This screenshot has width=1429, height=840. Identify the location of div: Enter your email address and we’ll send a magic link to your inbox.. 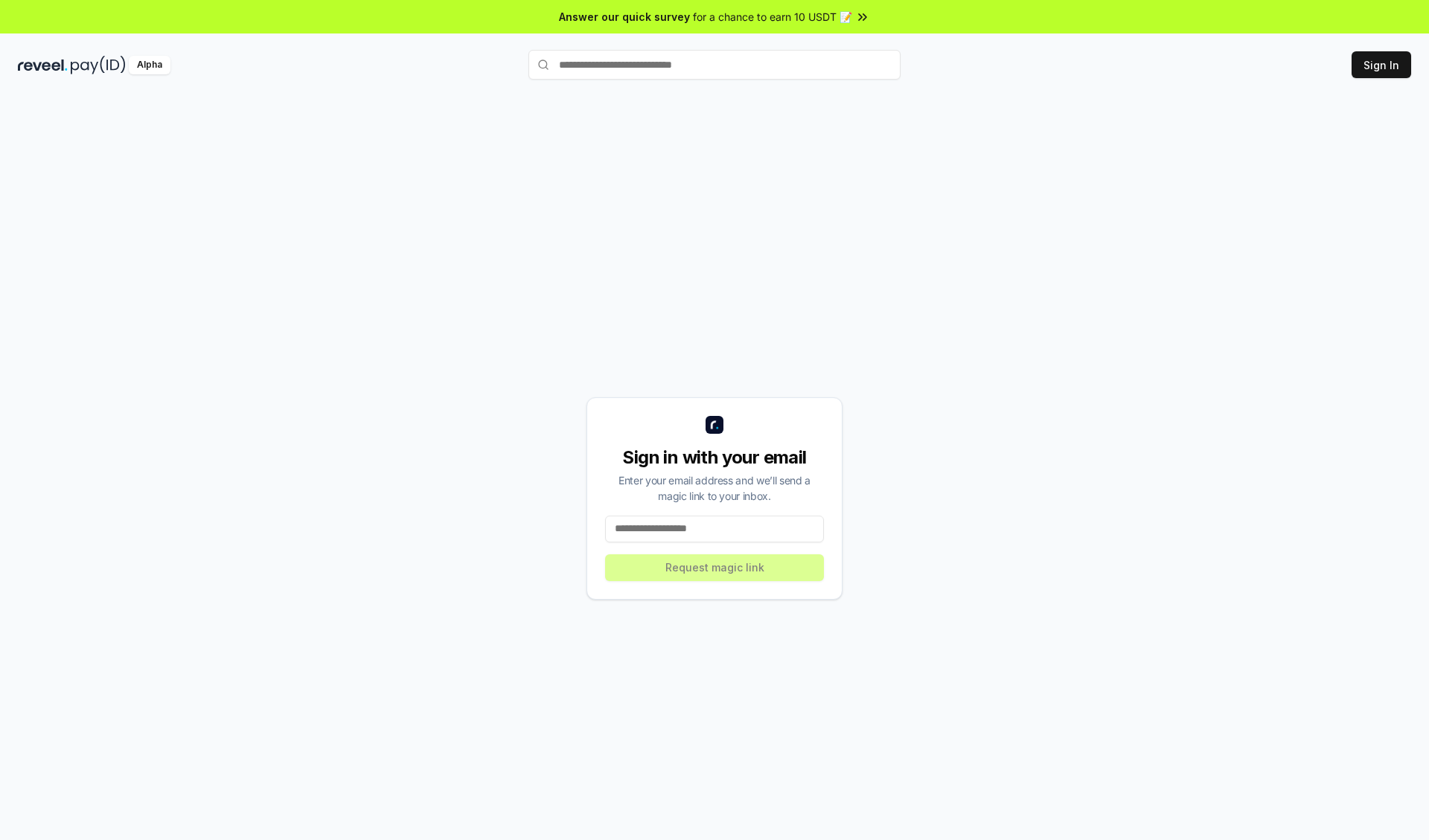
(714, 488).